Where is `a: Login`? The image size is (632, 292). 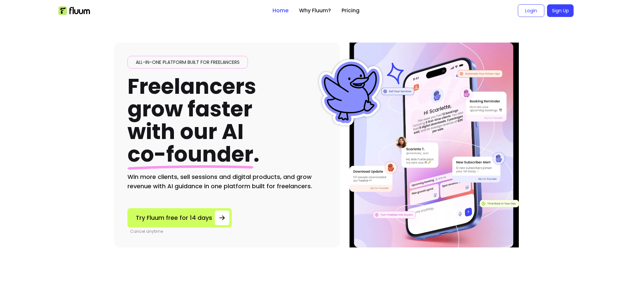
a: Login is located at coordinates (531, 11).